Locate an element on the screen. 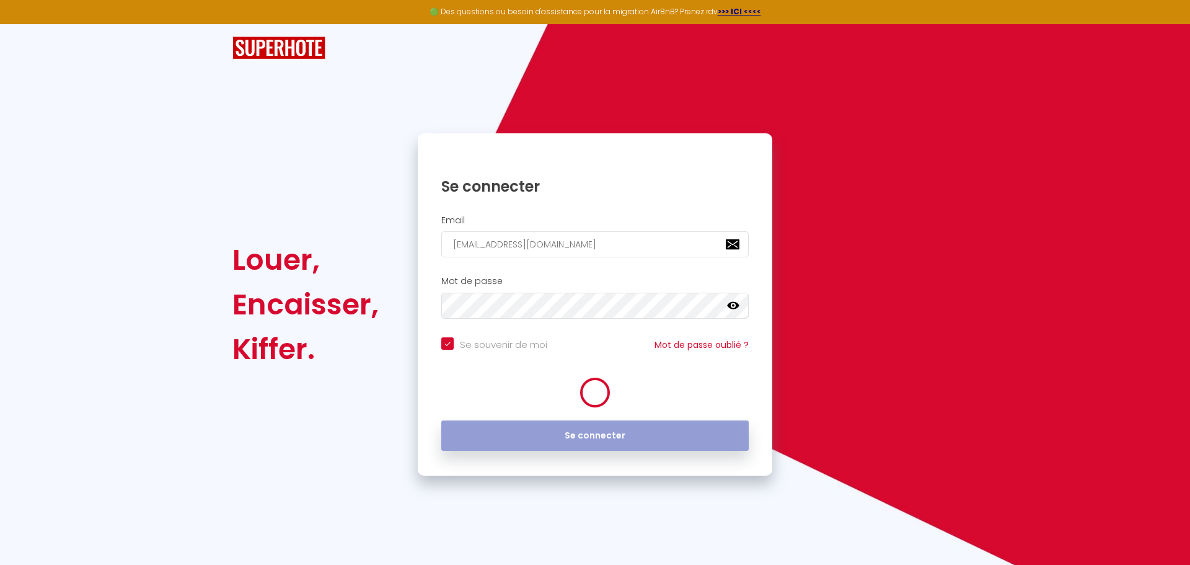 Image resolution: width=1190 pixels, height=565 pixels. img: SuperHote logo is located at coordinates (279, 48).